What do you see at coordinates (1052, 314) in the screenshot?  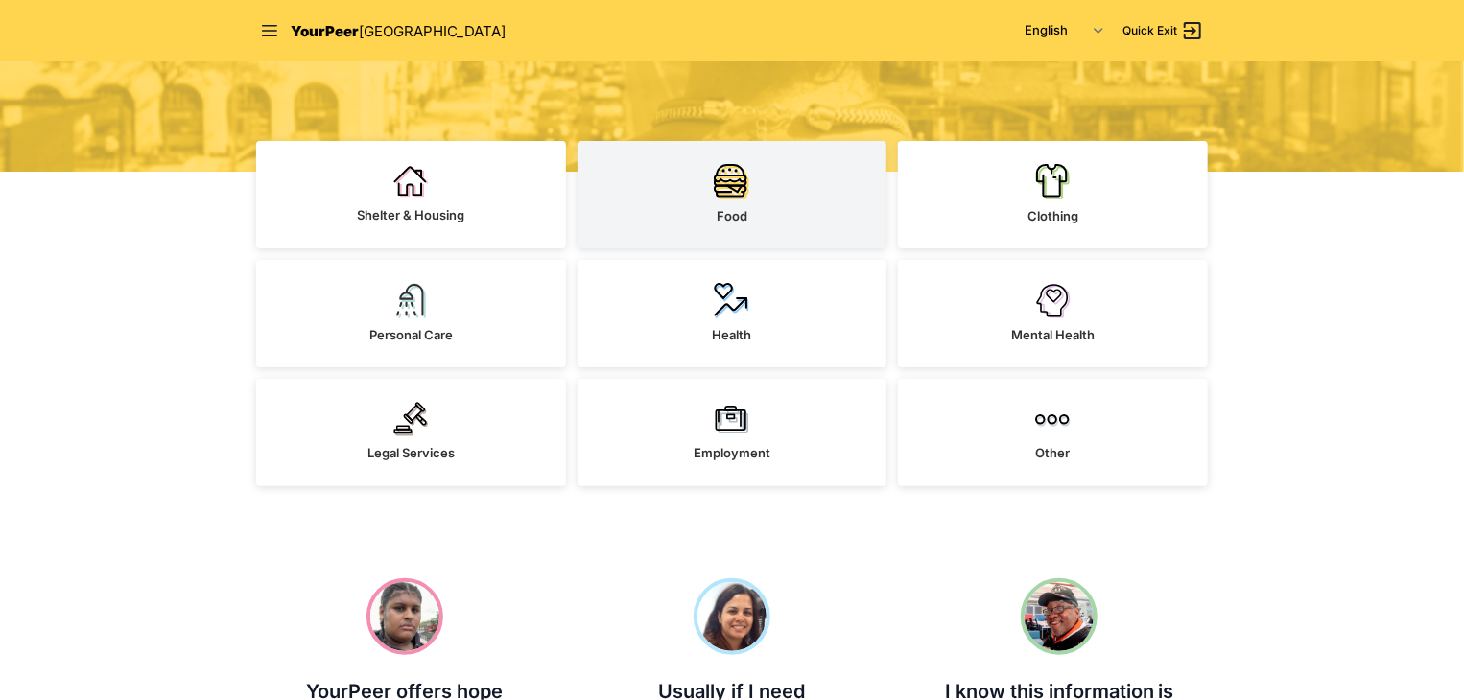 I see `a: Mental Health` at bounding box center [1052, 314].